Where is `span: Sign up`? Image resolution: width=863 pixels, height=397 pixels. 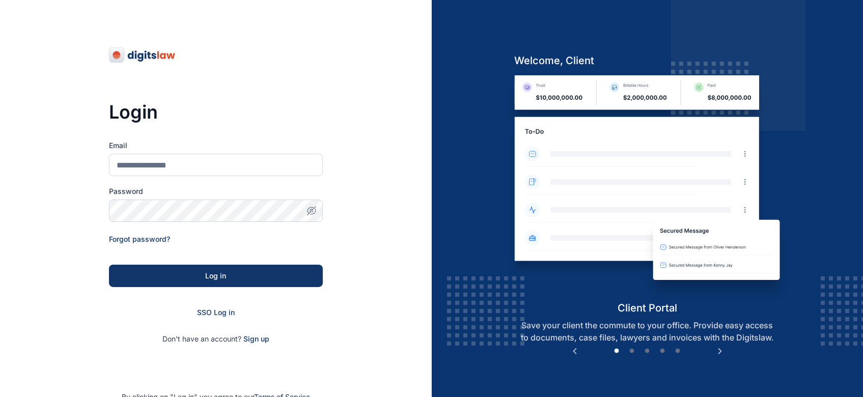
span: Sign up is located at coordinates (256, 339).